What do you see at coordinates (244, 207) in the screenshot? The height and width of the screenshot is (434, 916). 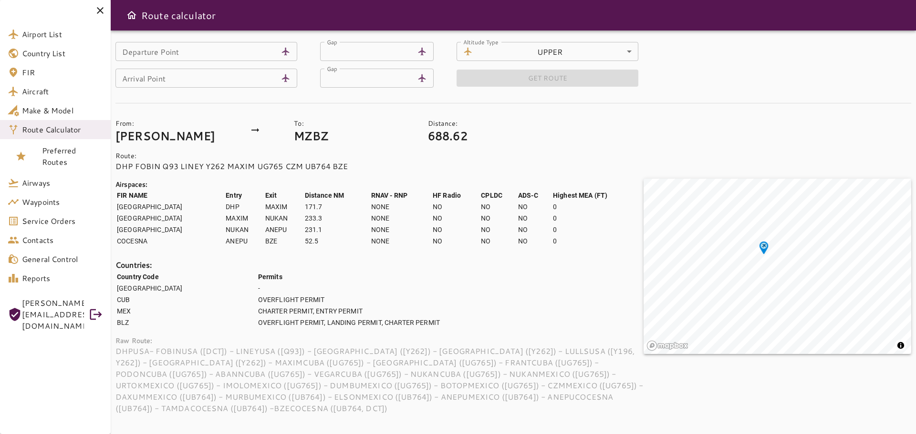 I see `td: DHP` at bounding box center [244, 207].